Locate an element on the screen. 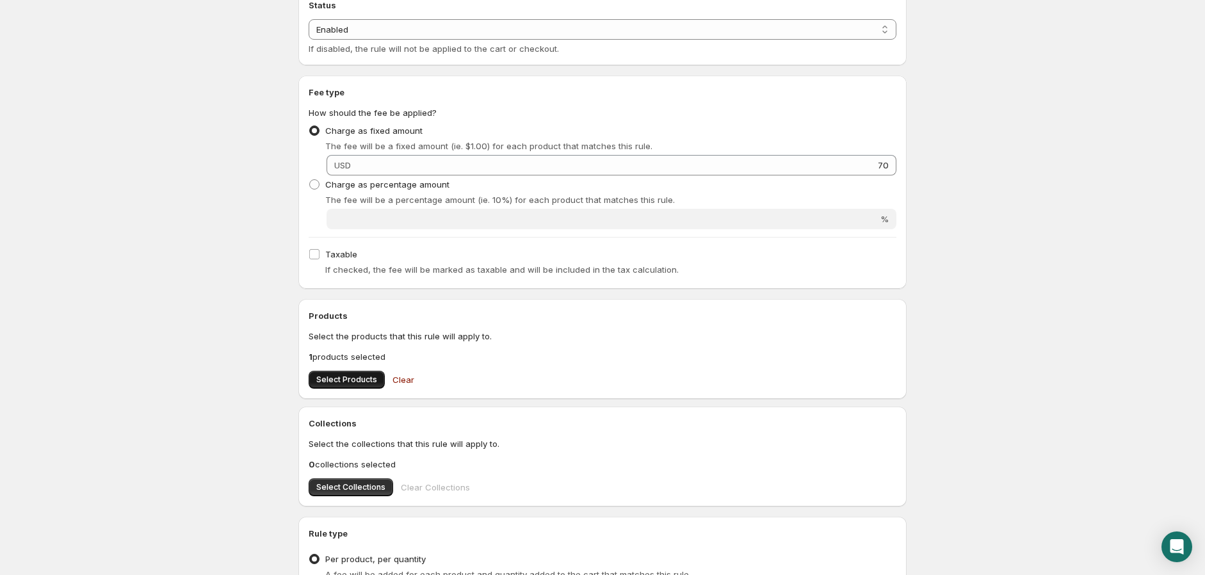  span: Clear is located at coordinates (404, 380).